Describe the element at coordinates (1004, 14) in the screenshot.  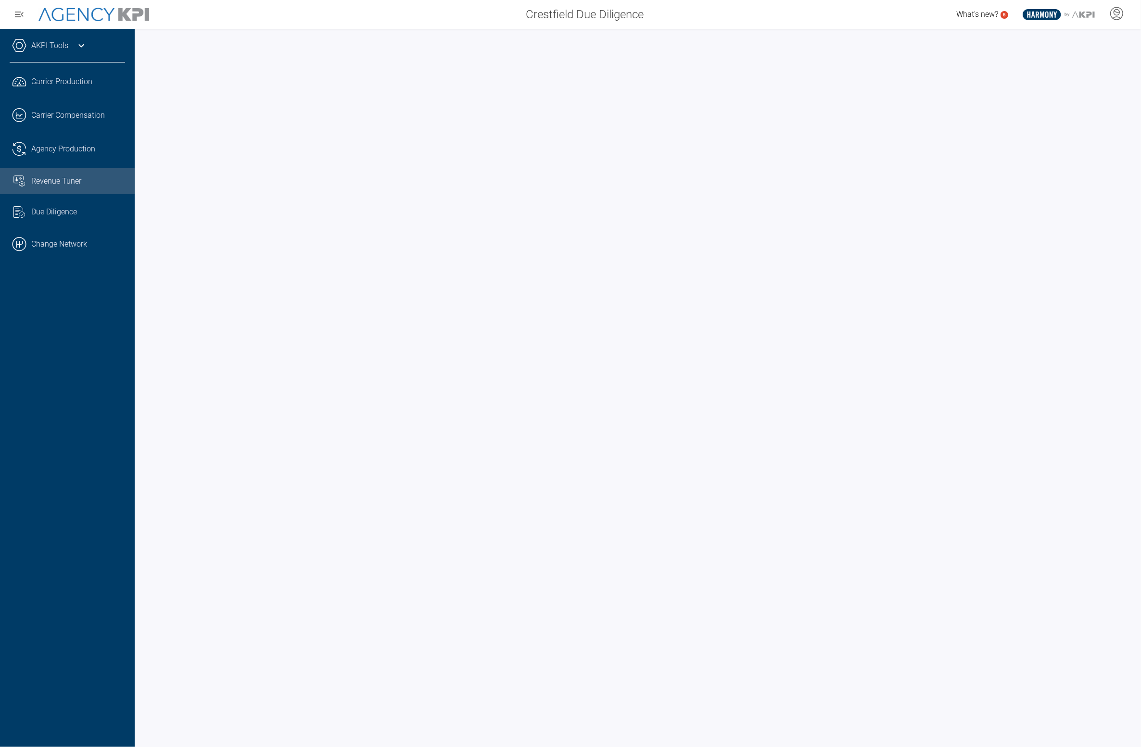
I see `text: 5` at that location.